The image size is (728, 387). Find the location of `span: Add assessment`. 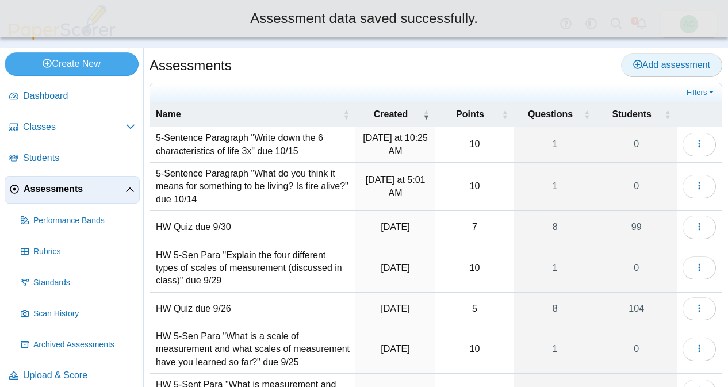

span: Add assessment is located at coordinates (671, 64).